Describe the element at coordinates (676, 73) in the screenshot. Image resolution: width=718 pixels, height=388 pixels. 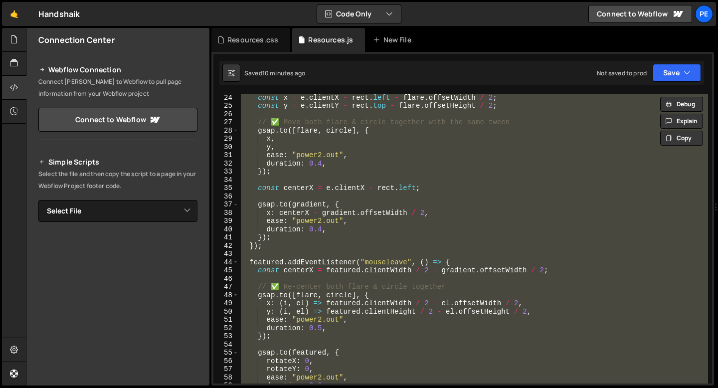
I see `button: Save` at that location.